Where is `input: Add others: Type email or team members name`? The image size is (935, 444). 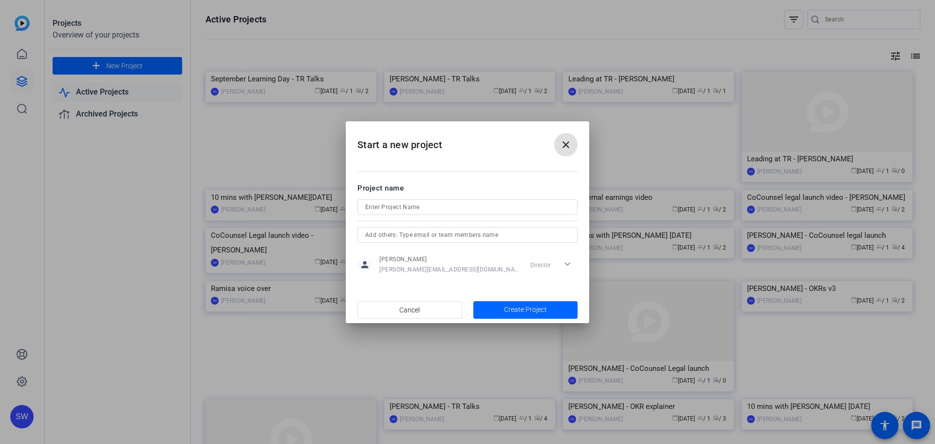
input: Add others: Type email or team members name is located at coordinates (468, 235).